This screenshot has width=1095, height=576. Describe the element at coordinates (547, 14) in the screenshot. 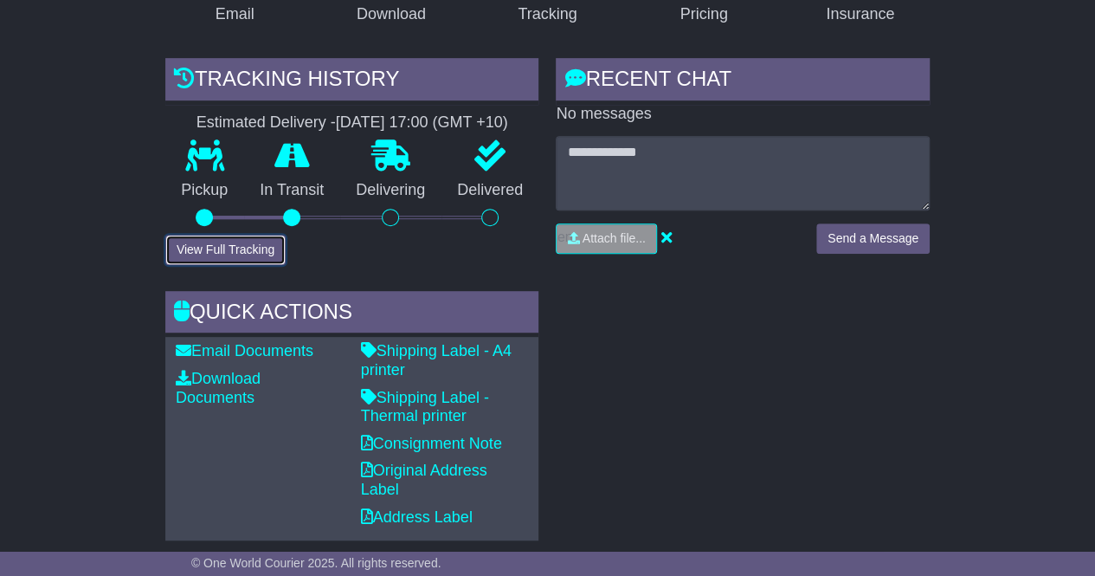

I see `div: Tracking` at that location.